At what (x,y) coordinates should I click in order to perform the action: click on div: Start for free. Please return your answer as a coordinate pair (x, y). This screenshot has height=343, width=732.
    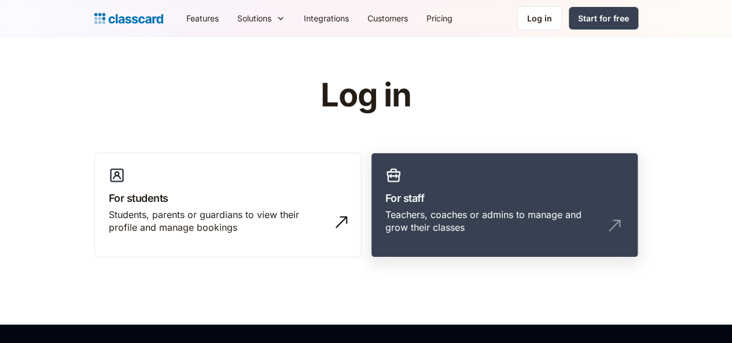
    Looking at the image, I should click on (604, 18).